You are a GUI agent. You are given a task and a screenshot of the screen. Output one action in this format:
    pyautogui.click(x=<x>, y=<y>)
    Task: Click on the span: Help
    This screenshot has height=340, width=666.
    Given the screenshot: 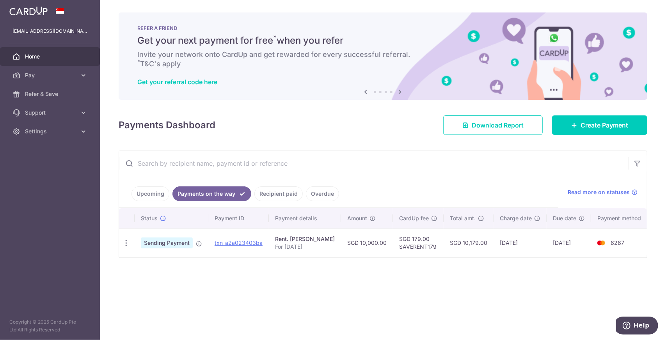 What is the action you would take?
    pyautogui.click(x=25, y=9)
    